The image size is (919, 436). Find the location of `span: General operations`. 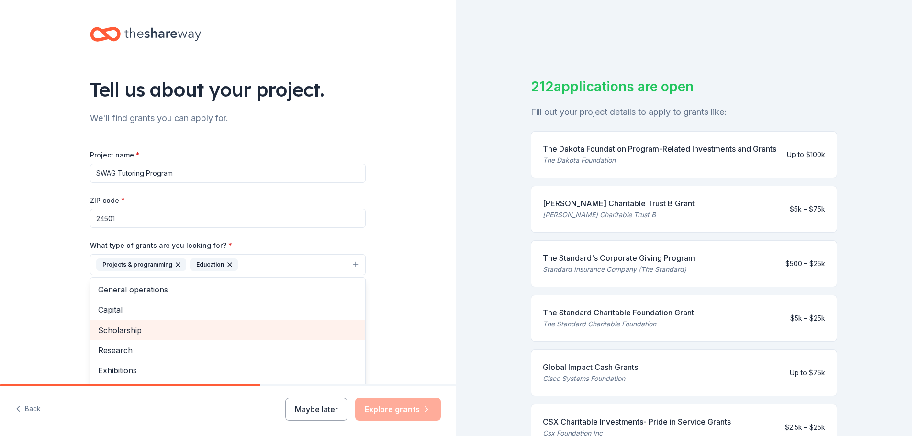

span: General operations is located at coordinates (228, 290).